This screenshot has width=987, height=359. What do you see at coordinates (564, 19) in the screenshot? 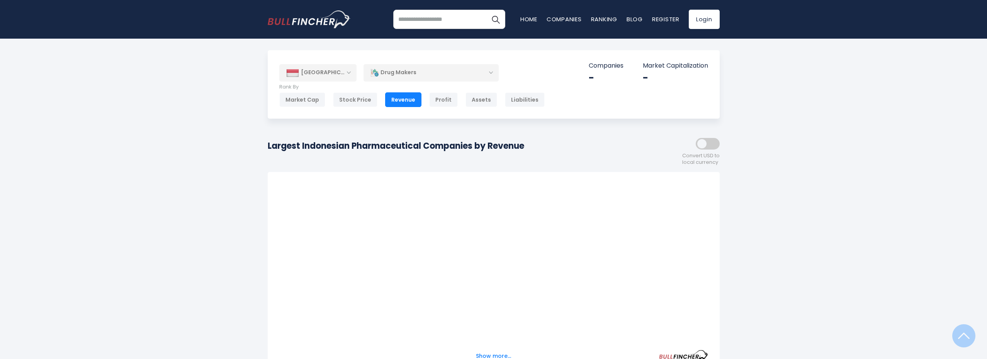
I see `a: Companies` at bounding box center [564, 19].